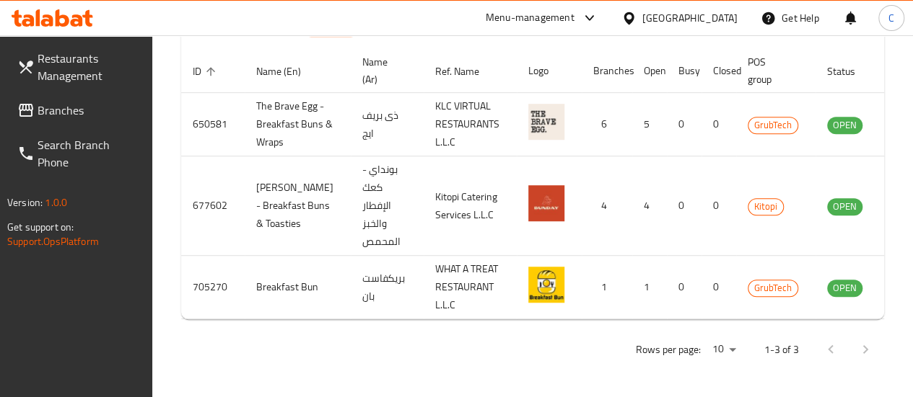 Image resolution: width=913 pixels, height=397 pixels. What do you see at coordinates (546, 122) in the screenshot?
I see `img: The Brave Egg - Breakfast Buns & Wraps` at bounding box center [546, 122].